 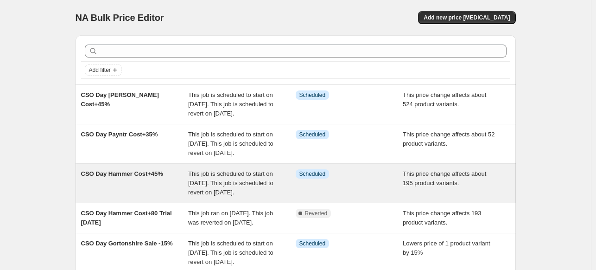 What do you see at coordinates (103, 70) in the screenshot?
I see `button: Add filter` at bounding box center [103, 70].